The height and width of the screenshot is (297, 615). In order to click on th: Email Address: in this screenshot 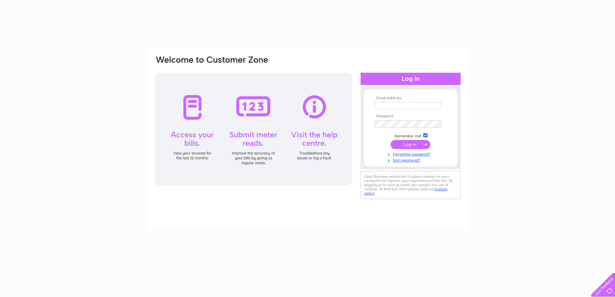, I will do `click(411, 98)`.